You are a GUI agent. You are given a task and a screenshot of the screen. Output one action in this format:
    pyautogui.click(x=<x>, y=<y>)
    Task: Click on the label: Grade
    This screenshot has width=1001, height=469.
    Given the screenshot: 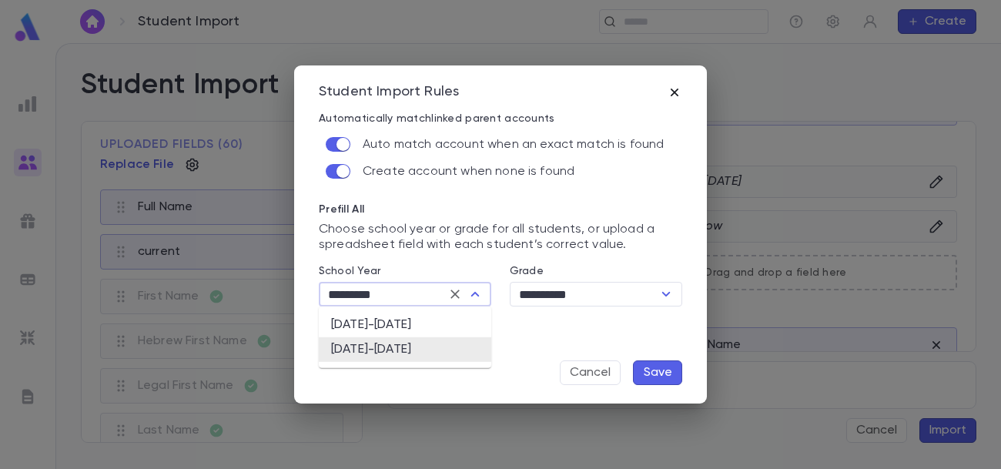 What is the action you would take?
    pyautogui.click(x=527, y=271)
    